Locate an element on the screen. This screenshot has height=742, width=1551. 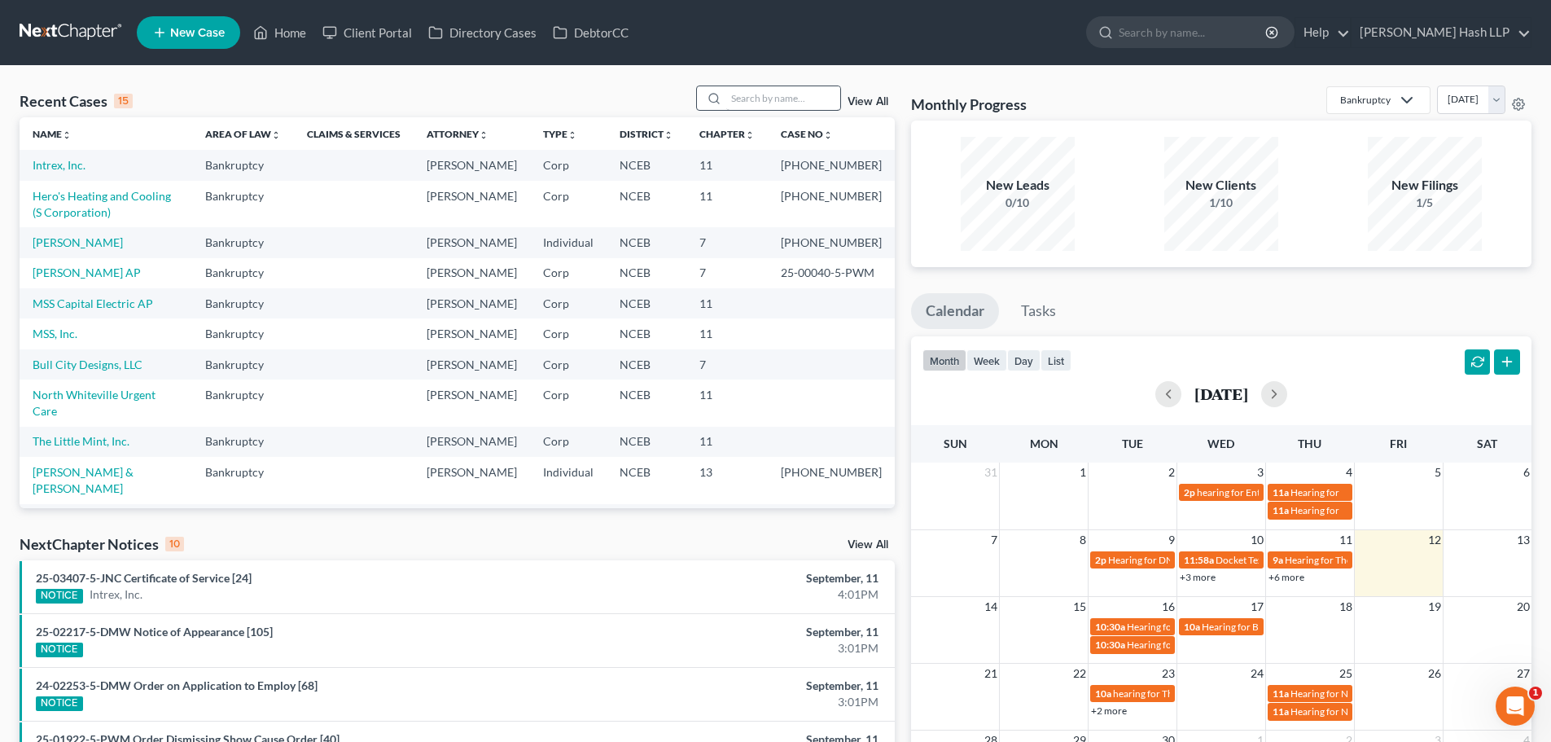
span: 25 is located at coordinates (1346, 673).